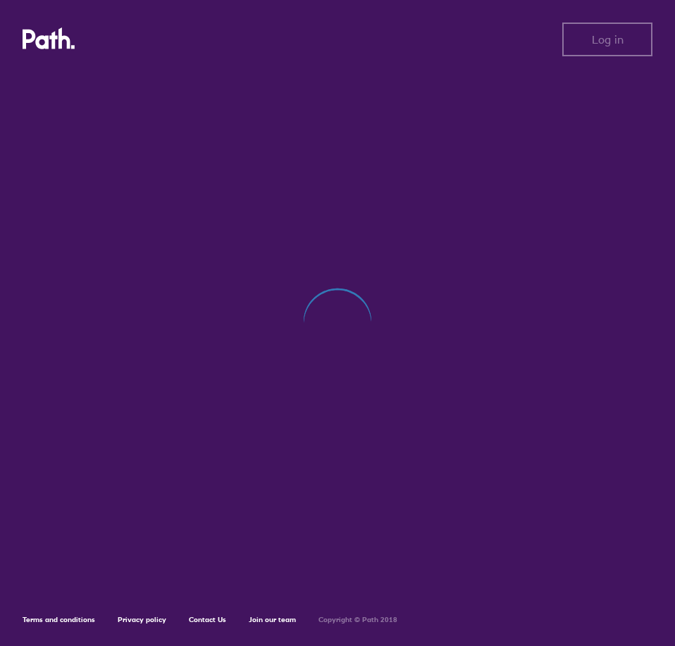 The image size is (675, 646). Describe the element at coordinates (207, 620) in the screenshot. I see `a: Contact Us` at that location.